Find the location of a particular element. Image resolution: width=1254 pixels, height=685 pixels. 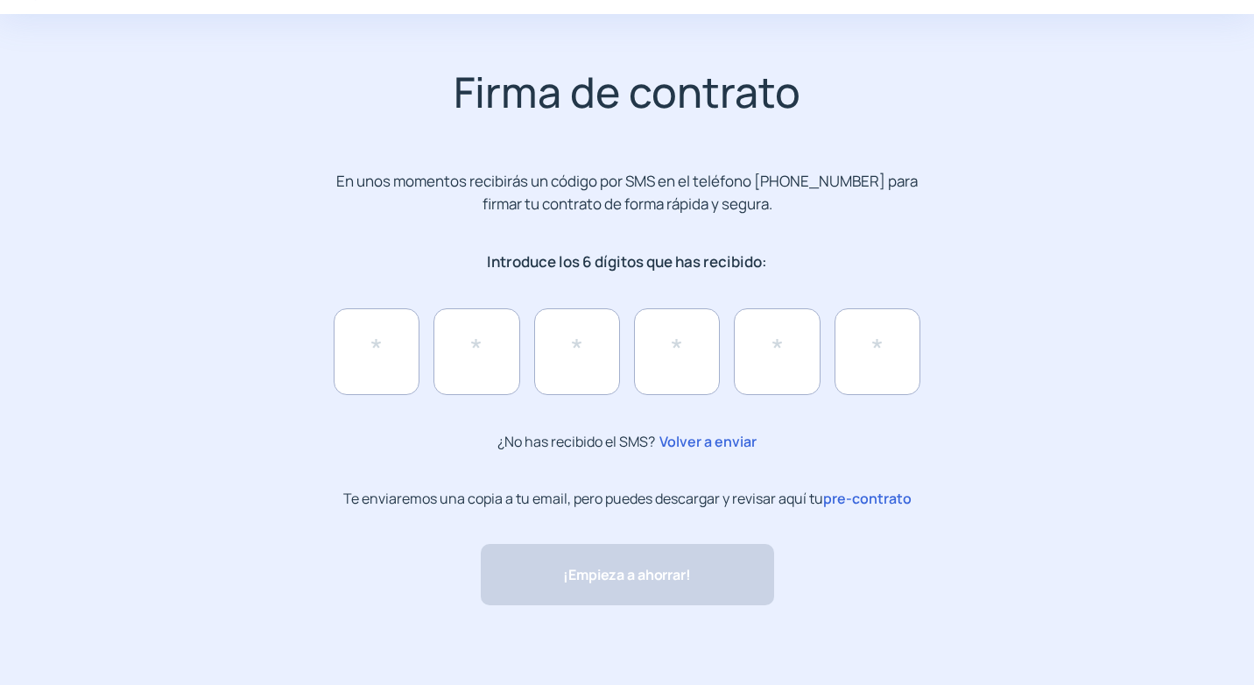

span: ¡Empieza a ahorrar! is located at coordinates (626, 574).